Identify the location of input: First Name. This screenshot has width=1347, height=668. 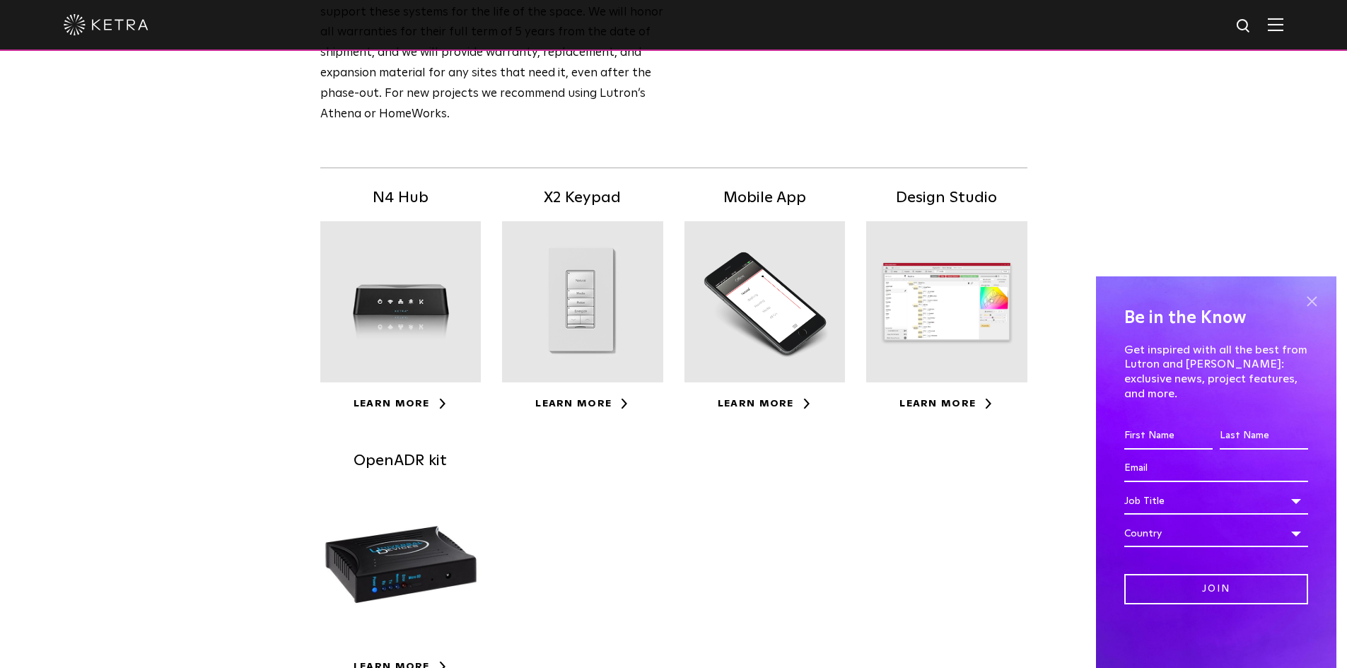
(1168, 436).